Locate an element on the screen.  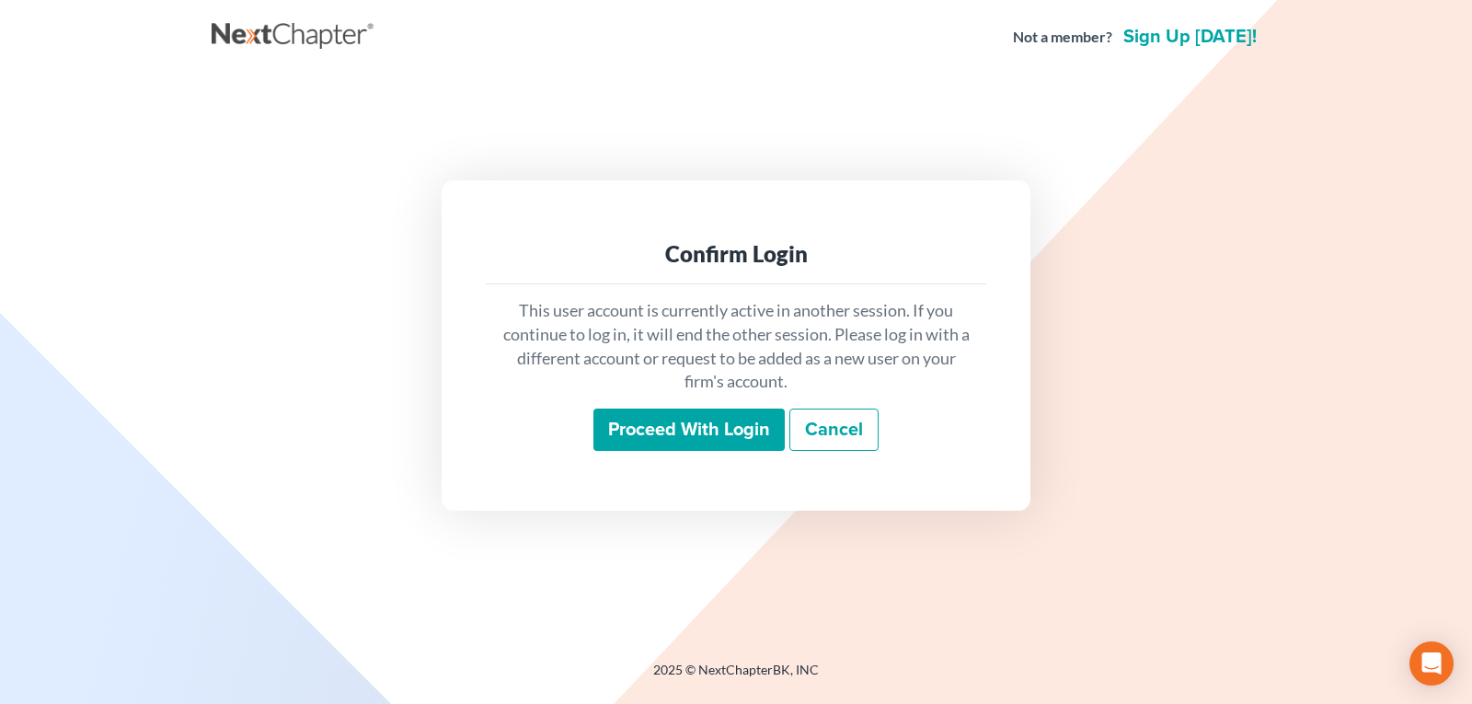
a: Cancel is located at coordinates (834, 430).